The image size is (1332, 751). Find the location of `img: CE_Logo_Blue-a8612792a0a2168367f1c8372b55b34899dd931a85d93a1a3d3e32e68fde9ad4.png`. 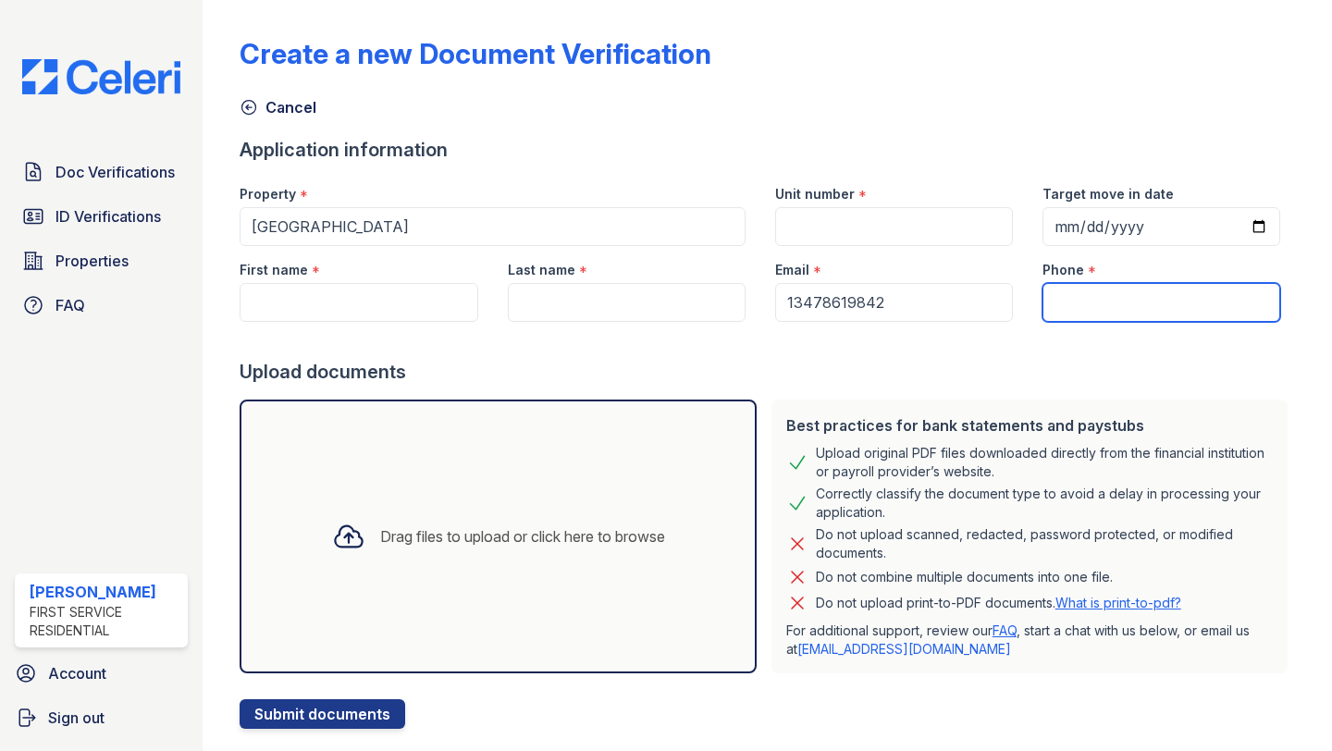

img: CE_Logo_Blue-a8612792a0a2168367f1c8372b55b34899dd931a85d93a1a3d3e32e68fde9ad4.png is located at coordinates (101, 77).